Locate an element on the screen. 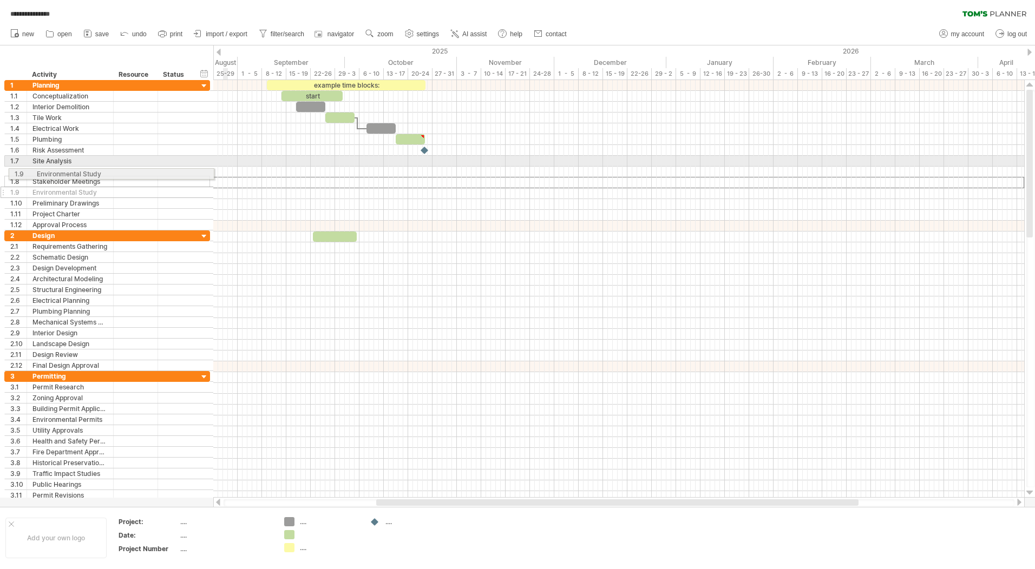 The width and height of the screenshot is (1035, 569). div: 1.7 is located at coordinates (18, 161).